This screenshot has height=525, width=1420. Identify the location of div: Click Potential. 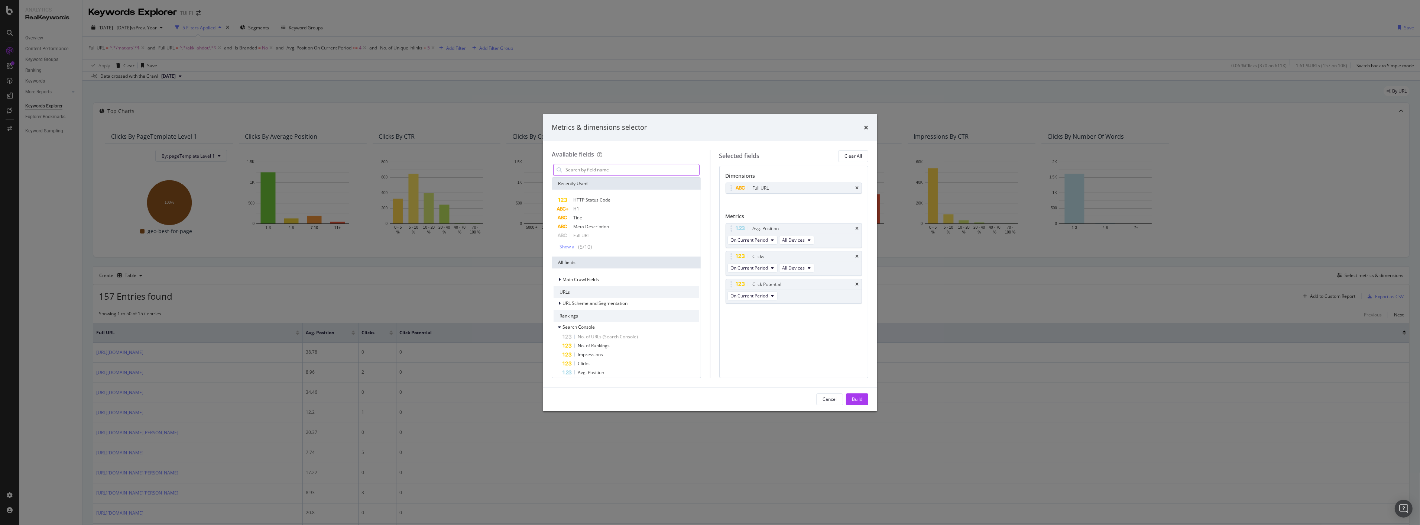
(767, 284).